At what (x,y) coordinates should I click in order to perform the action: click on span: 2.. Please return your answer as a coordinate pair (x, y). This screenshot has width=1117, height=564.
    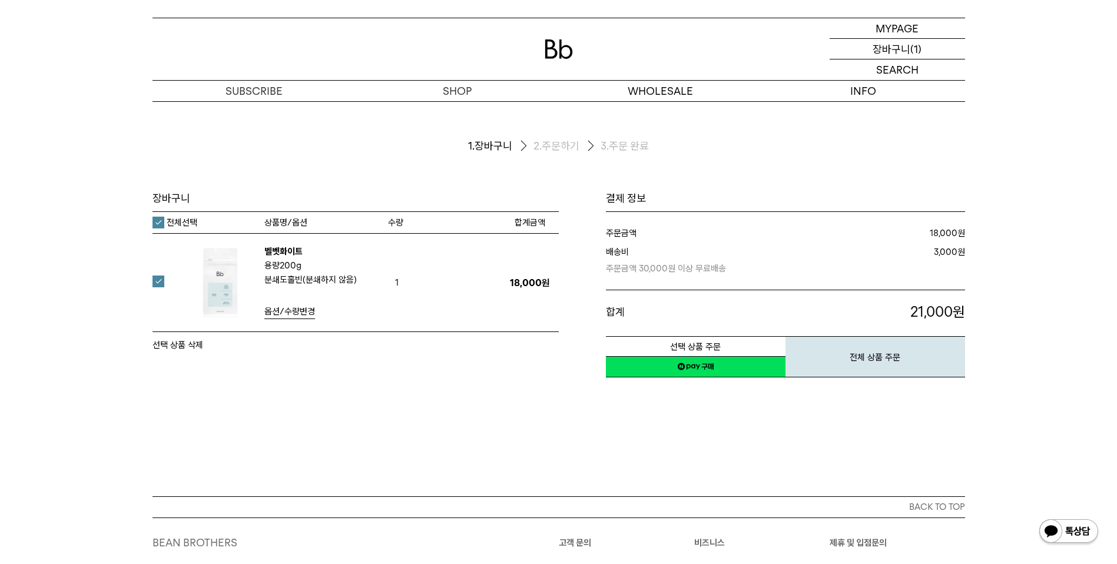
    Looking at the image, I should click on (538, 146).